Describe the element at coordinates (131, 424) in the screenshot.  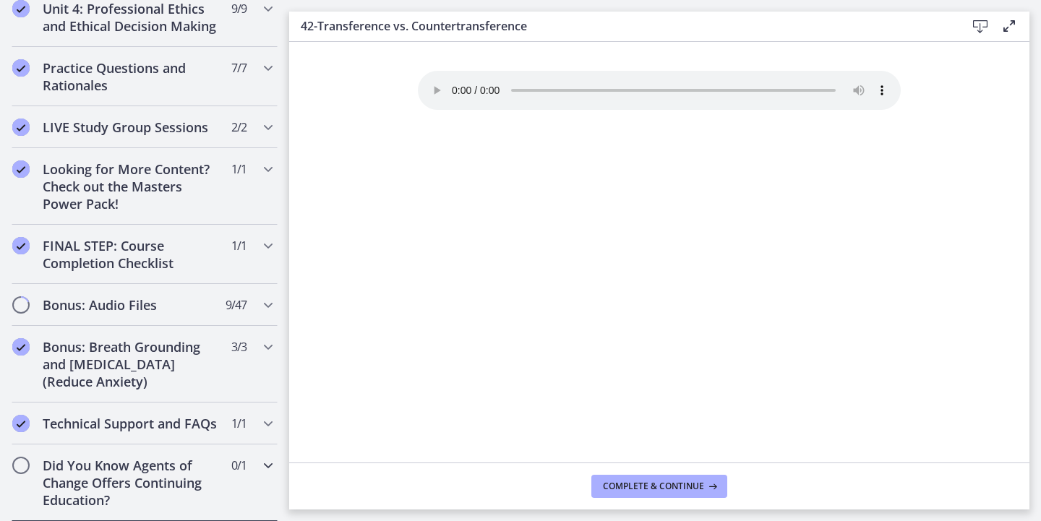
I see `h2: Technical Support and FAQs` at that location.